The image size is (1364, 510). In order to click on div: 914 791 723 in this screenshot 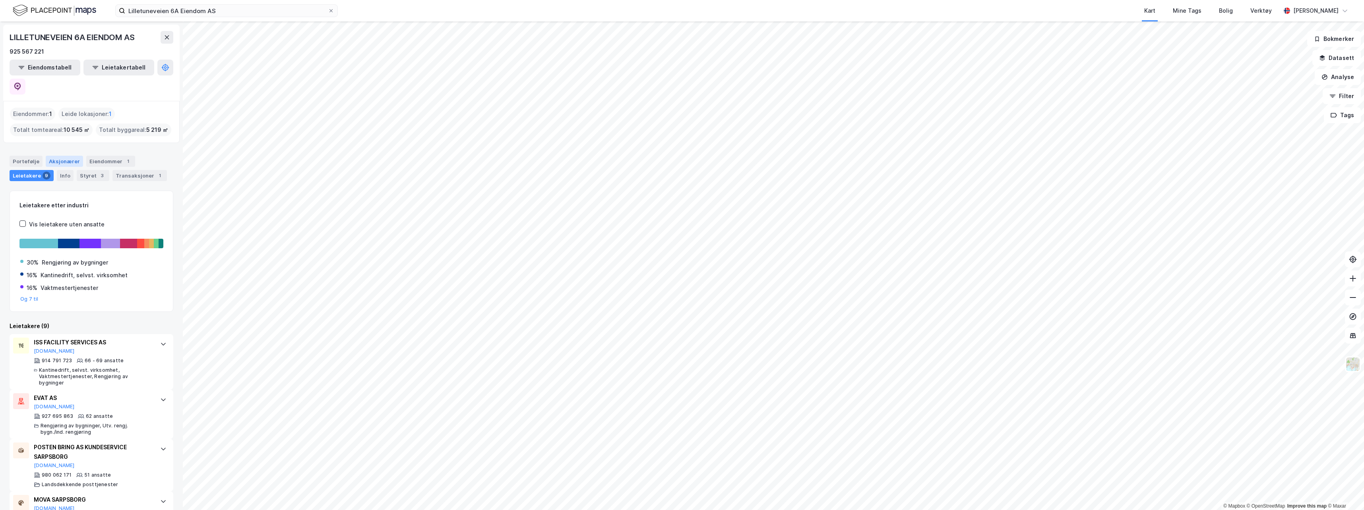, I will do `click(57, 361)`.